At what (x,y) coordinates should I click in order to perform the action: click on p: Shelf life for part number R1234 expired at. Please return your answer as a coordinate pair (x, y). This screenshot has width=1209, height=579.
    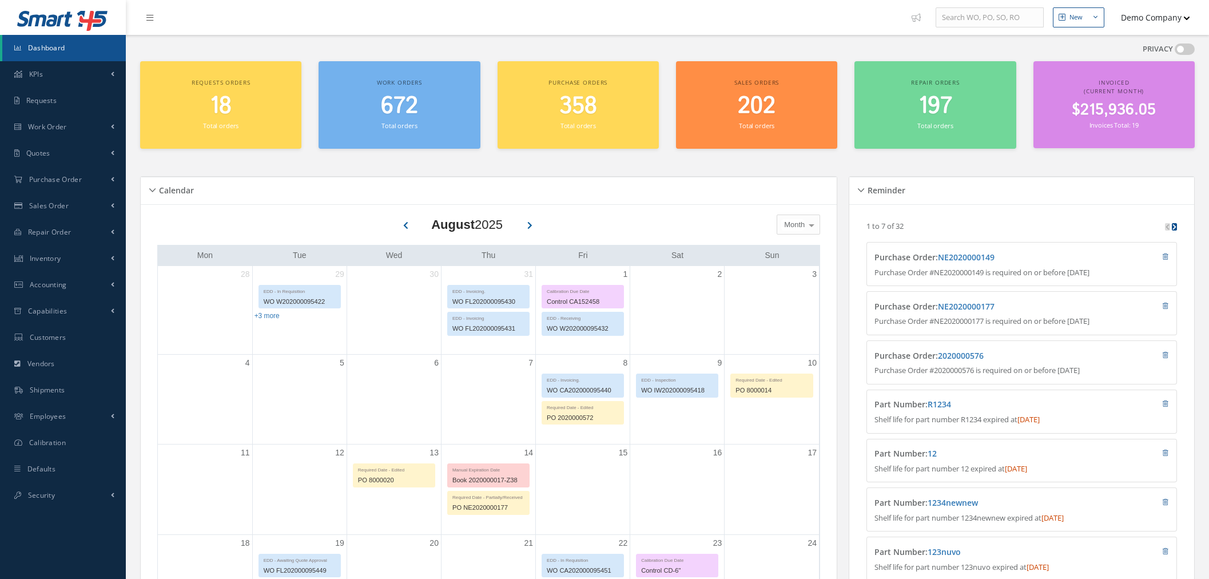
    Looking at the image, I should click on (1022, 420).